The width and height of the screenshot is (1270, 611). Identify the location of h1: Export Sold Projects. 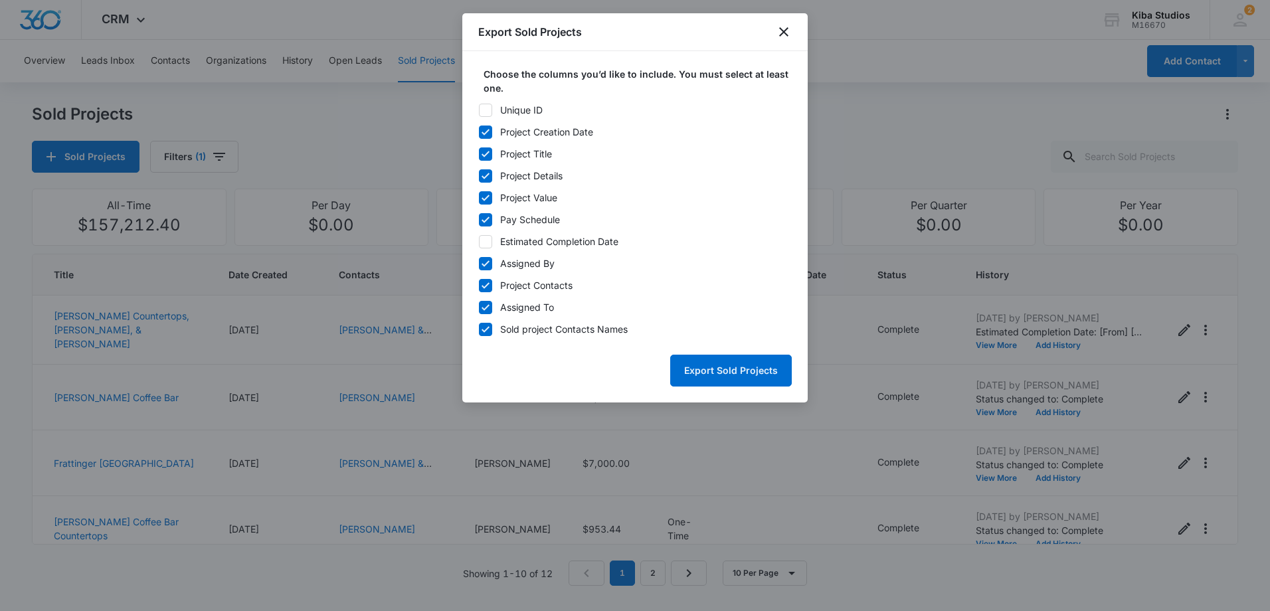
(530, 32).